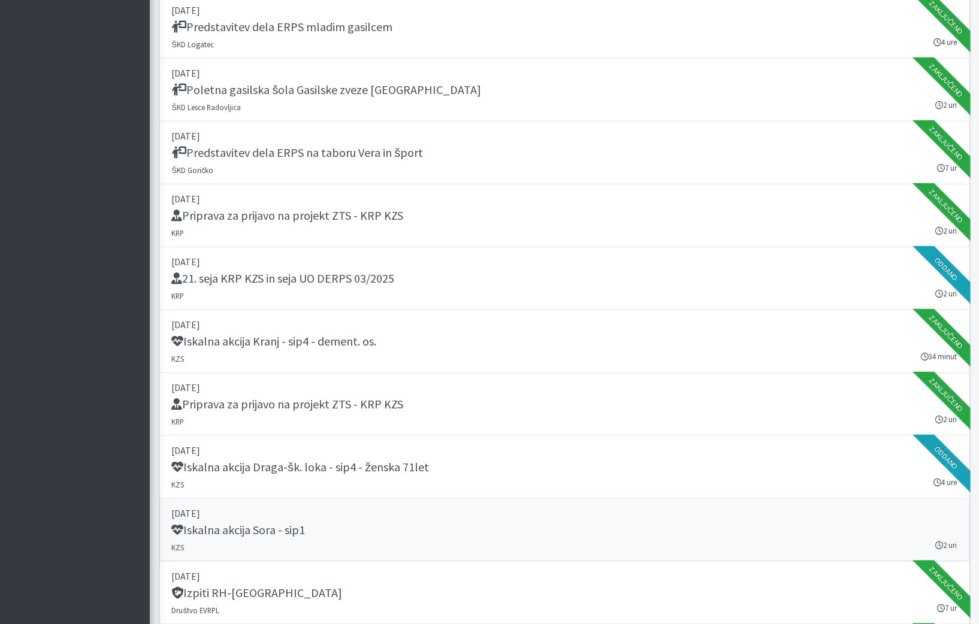 The height and width of the screenshot is (624, 979). I want to click on small: ŠKD Lesce Radovljica, so click(207, 107).